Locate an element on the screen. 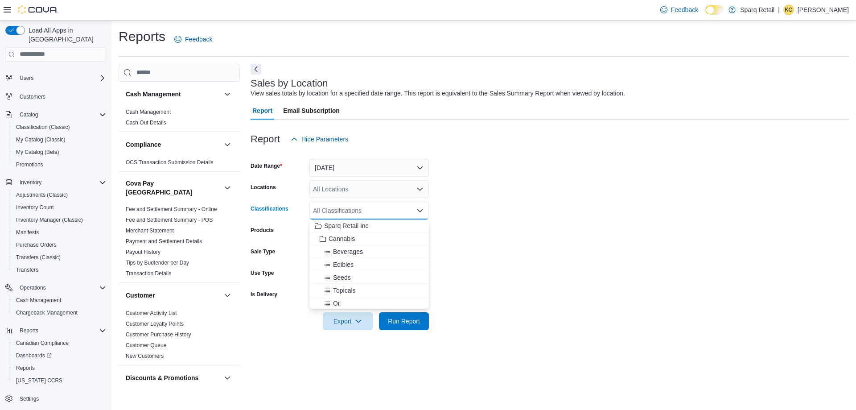  a: Transaction Details is located at coordinates (149, 273).